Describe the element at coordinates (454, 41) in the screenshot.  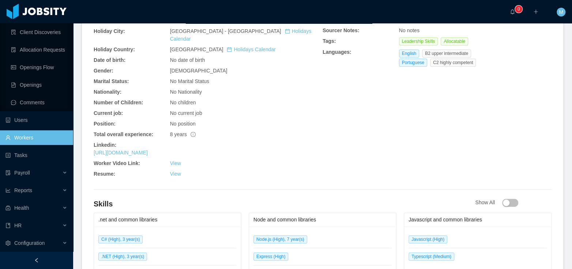
I see `span: Allocatable` at that location.